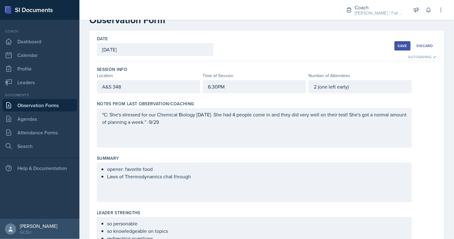 This screenshot has height=239, width=454. What do you see at coordinates (402, 46) in the screenshot?
I see `button: Save` at bounding box center [402, 46].